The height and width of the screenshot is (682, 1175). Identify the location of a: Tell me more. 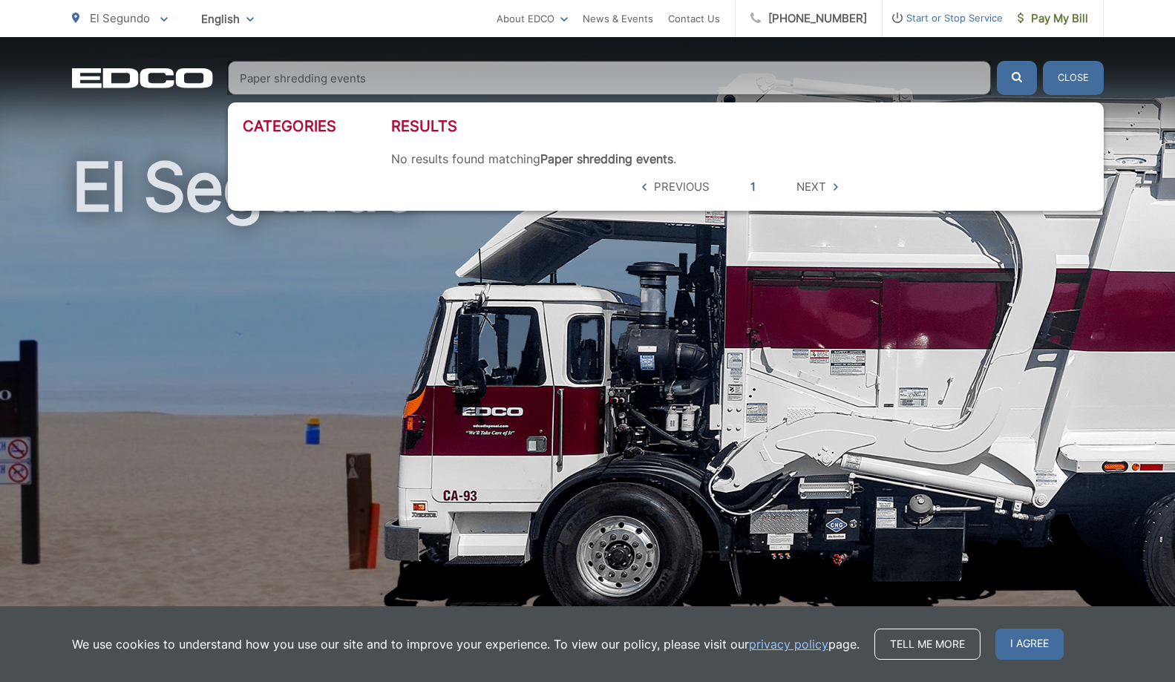
(927, 644).